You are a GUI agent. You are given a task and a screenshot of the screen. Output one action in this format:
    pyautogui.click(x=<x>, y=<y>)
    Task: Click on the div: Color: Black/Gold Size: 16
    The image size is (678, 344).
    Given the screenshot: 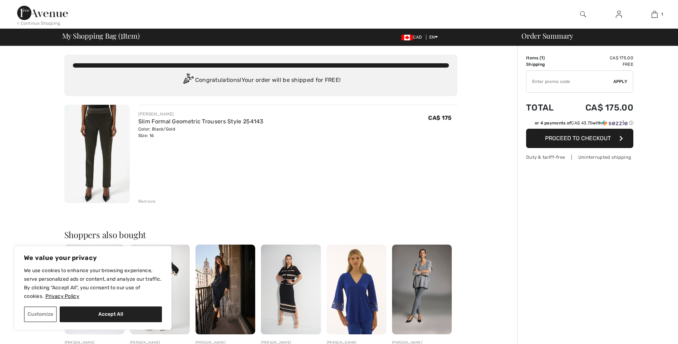 What is the action you would take?
    pyautogui.click(x=201, y=132)
    